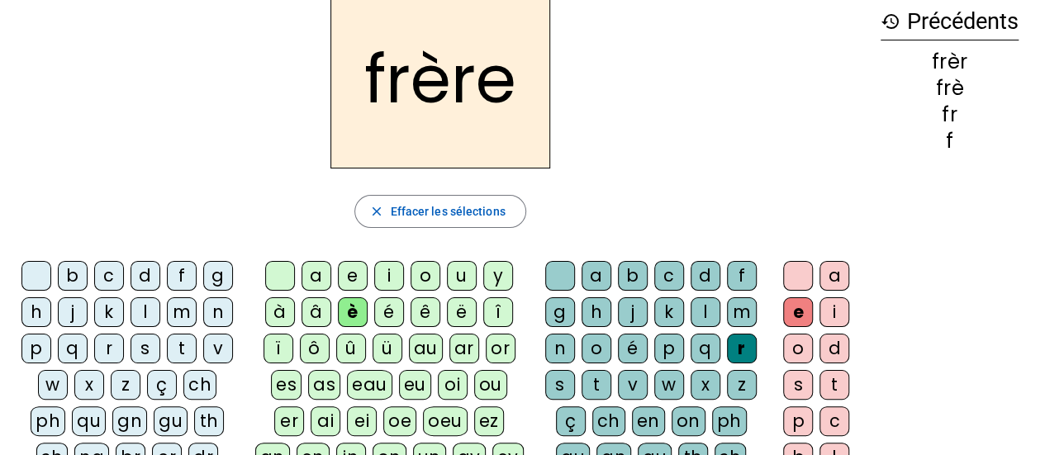 This screenshot has height=455, width=1045. What do you see at coordinates (351, 349) in the screenshot?
I see `div: û` at bounding box center [351, 349].